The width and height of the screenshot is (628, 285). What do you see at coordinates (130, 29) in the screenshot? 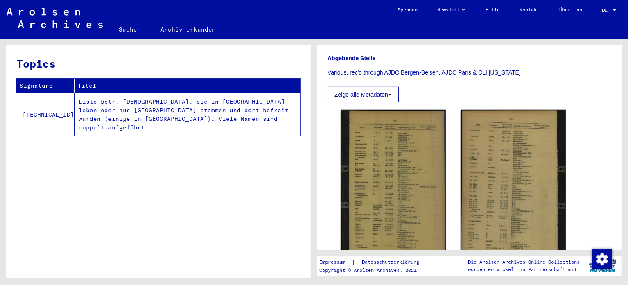
I see `a: Suchen` at bounding box center [130, 29].